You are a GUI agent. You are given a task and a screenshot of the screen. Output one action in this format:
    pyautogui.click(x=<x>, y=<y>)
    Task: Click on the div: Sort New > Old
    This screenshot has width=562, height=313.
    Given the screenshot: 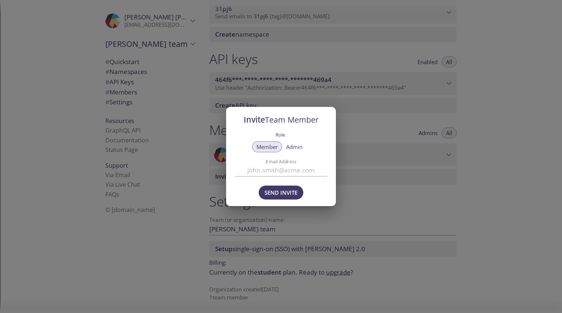 What is the action you would take?
    pyautogui.click(x=281, y=27)
    